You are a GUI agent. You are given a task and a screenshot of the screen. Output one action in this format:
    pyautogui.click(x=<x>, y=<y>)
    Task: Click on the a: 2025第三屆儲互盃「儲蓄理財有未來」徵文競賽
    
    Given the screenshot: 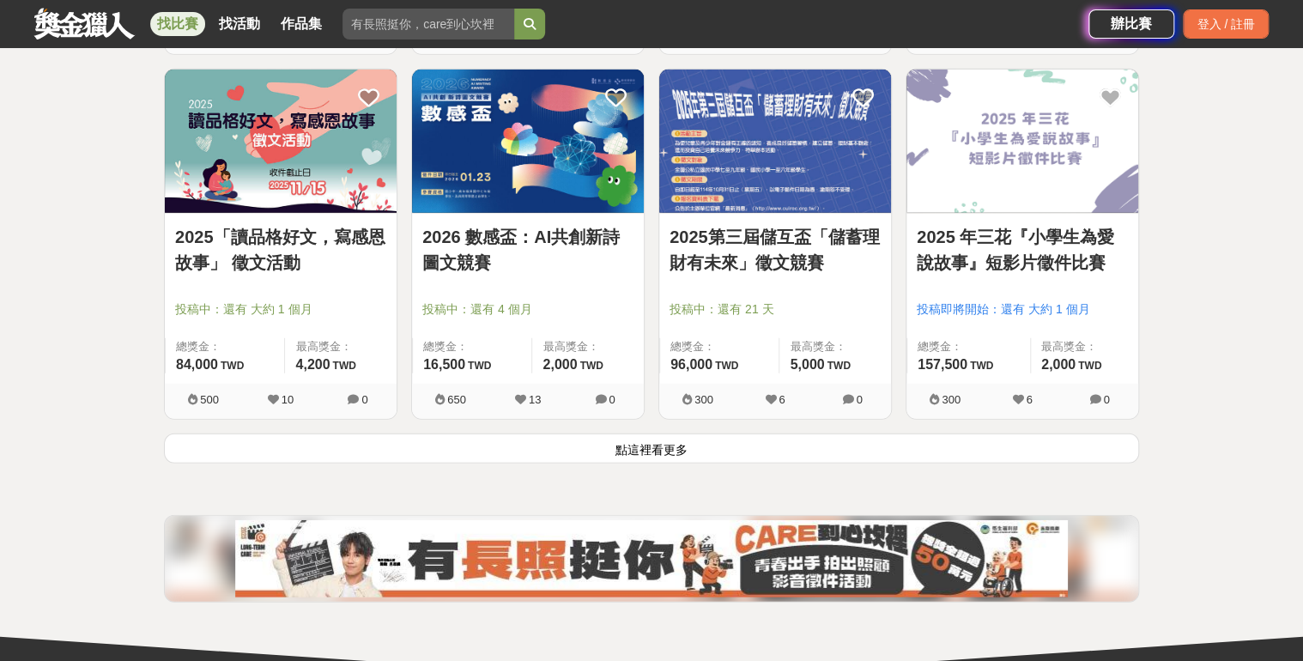 What is the action you would take?
    pyautogui.click(x=775, y=250)
    